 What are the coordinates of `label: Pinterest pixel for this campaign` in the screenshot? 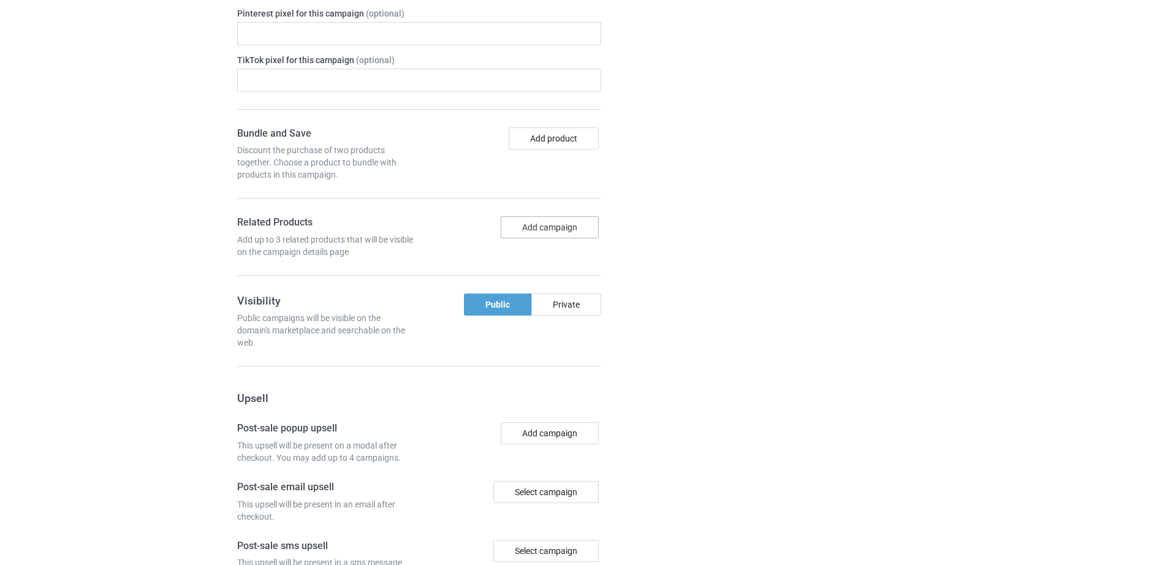 It's located at (419, 13).